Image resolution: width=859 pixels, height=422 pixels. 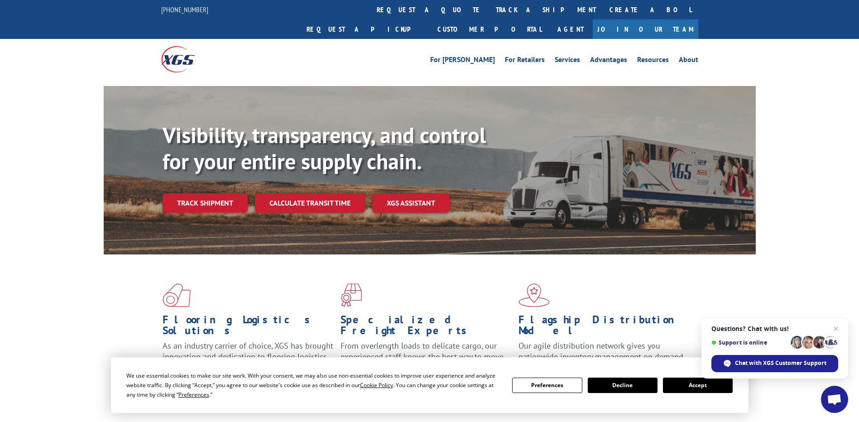 What do you see at coordinates (653, 61) in the screenshot?
I see `a: Resources` at bounding box center [653, 61].